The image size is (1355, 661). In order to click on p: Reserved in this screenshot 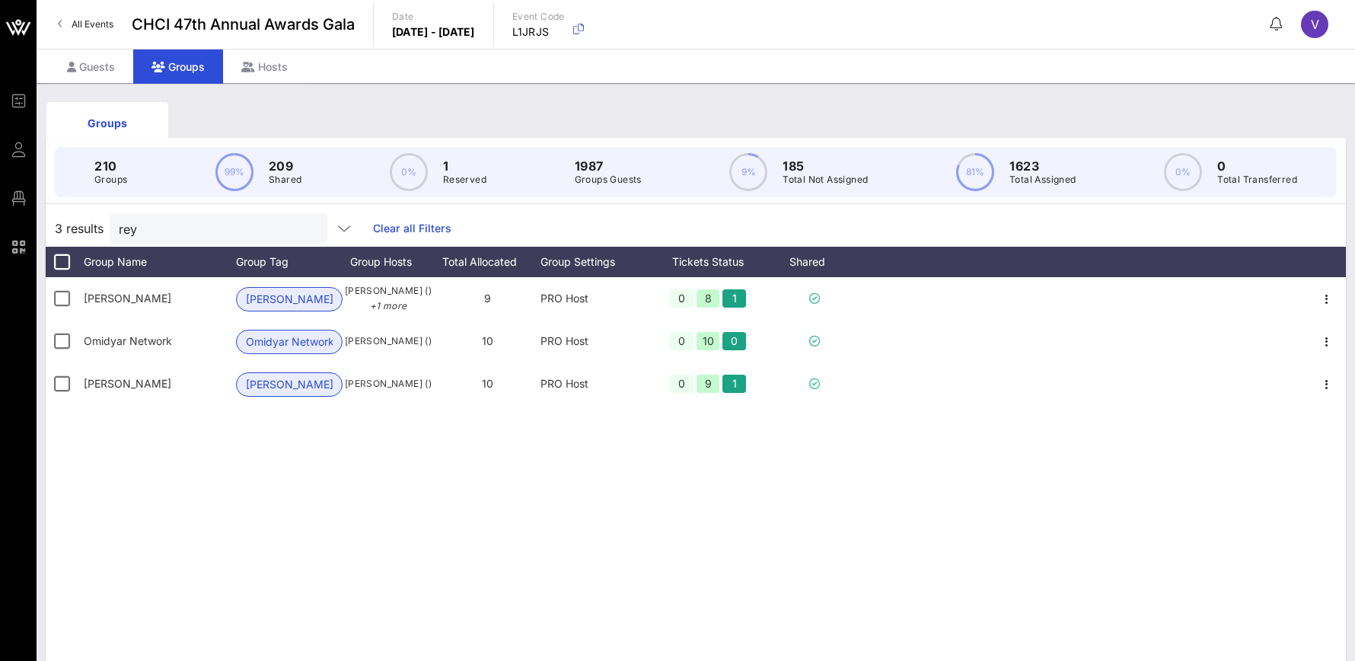, I will do `click(464, 180)`.